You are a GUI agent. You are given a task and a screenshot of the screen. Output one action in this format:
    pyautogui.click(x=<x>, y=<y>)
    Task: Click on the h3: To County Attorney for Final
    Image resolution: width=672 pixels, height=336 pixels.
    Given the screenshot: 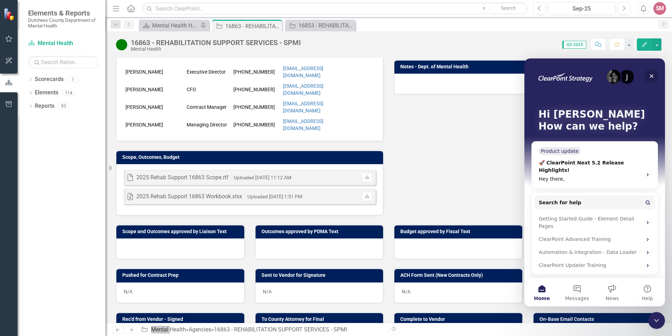 What is the action you would take?
    pyautogui.click(x=321, y=319)
    